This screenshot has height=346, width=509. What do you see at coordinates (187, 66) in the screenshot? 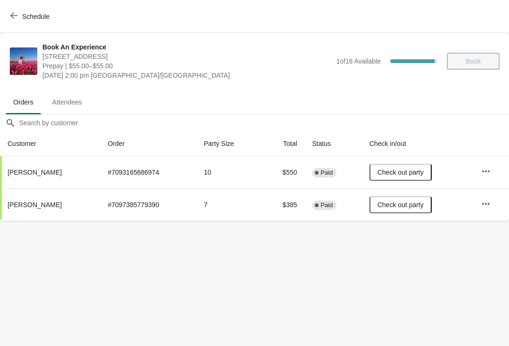
I see `span: Prepay | $55.00–$55.00` at bounding box center [187, 66].